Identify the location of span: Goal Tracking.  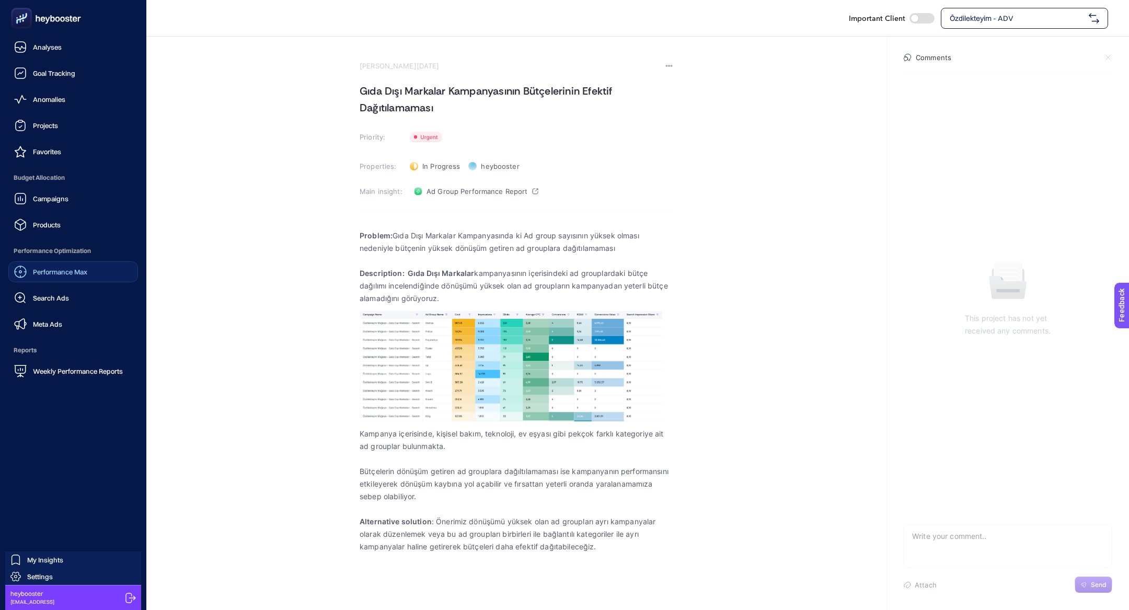
(54, 73).